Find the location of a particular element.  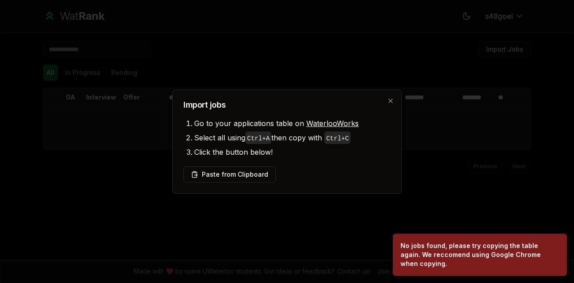

button: Paste from Clipboard is located at coordinates (229, 174).